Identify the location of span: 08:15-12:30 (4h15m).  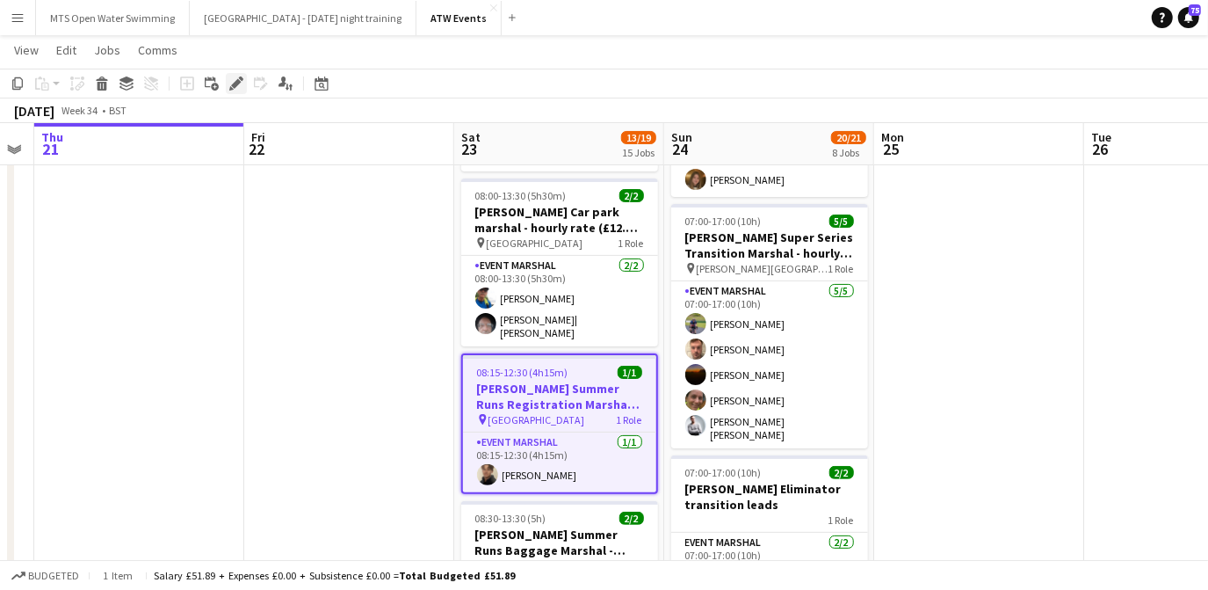
(523, 372).